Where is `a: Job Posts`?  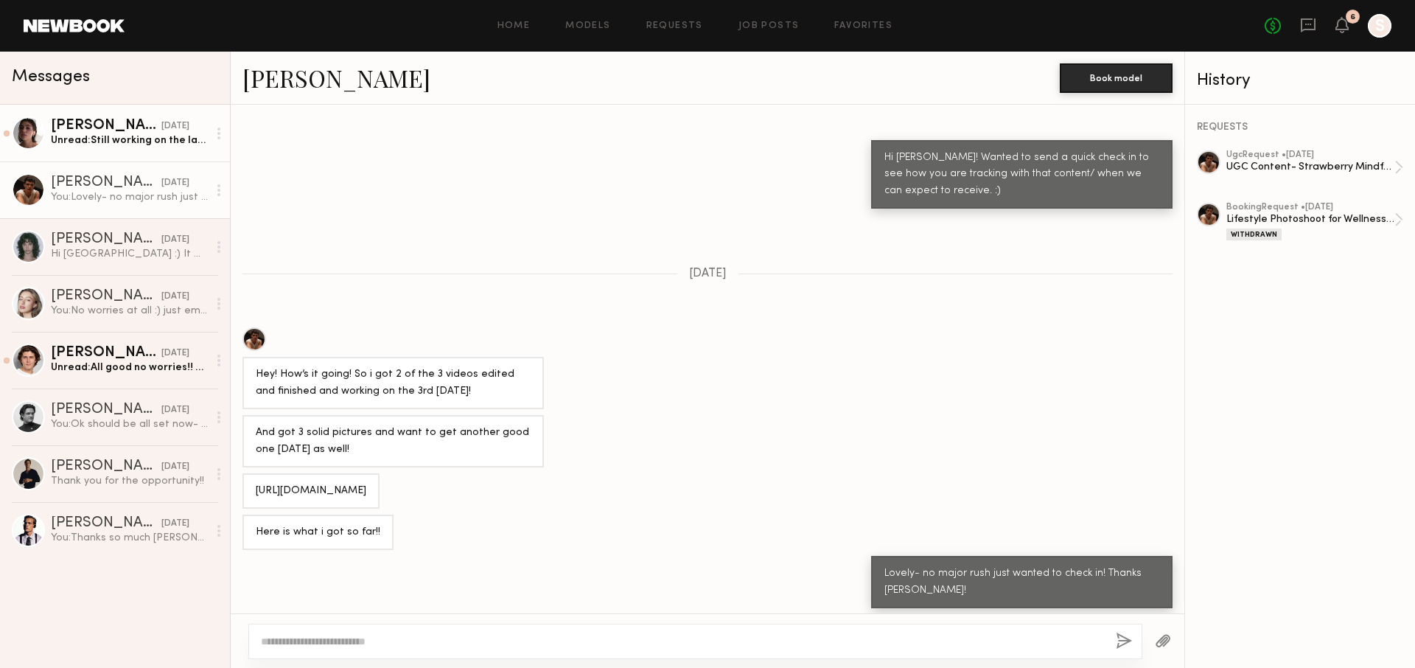 a: Job Posts is located at coordinates (769, 26).